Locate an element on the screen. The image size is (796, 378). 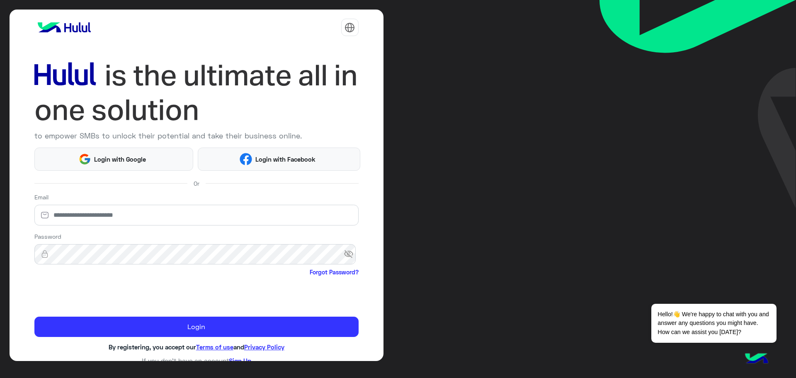
img: logo is located at coordinates (64, 27).